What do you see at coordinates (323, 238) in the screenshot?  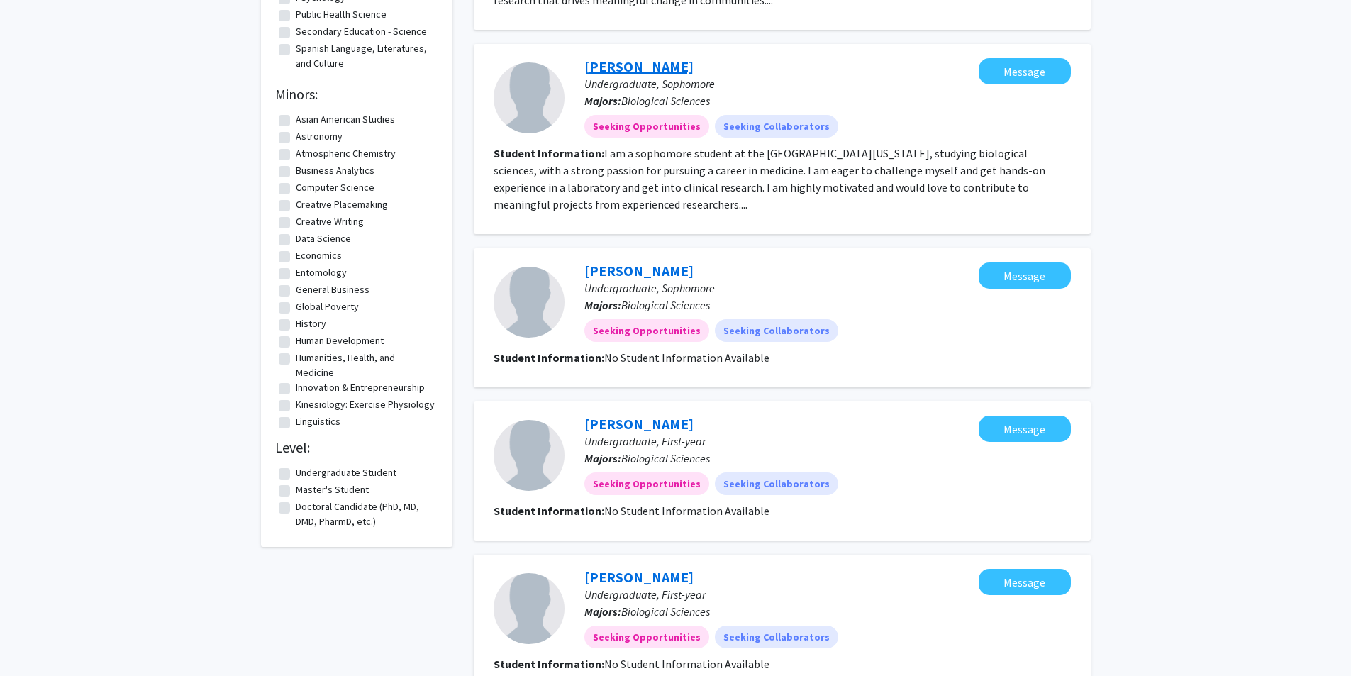 I see `label: Data Science` at bounding box center [323, 238].